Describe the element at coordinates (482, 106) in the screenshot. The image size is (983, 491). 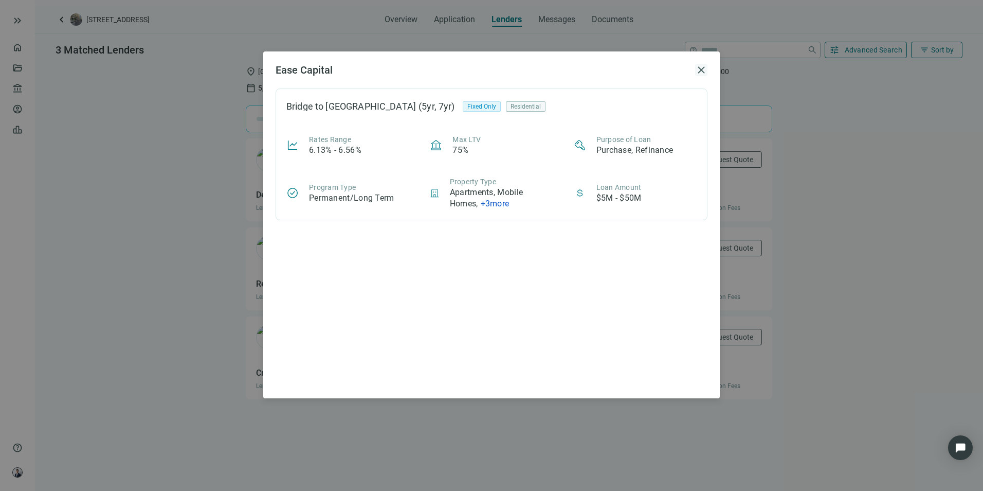
I see `span: Fixed Only` at that location.